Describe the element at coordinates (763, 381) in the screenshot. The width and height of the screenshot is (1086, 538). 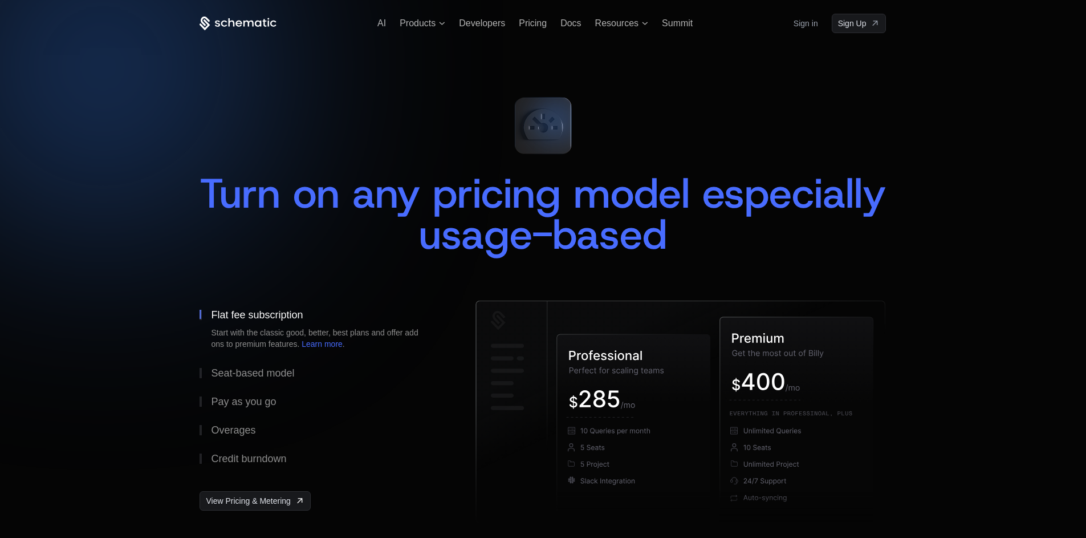
I see `g: 400` at that location.